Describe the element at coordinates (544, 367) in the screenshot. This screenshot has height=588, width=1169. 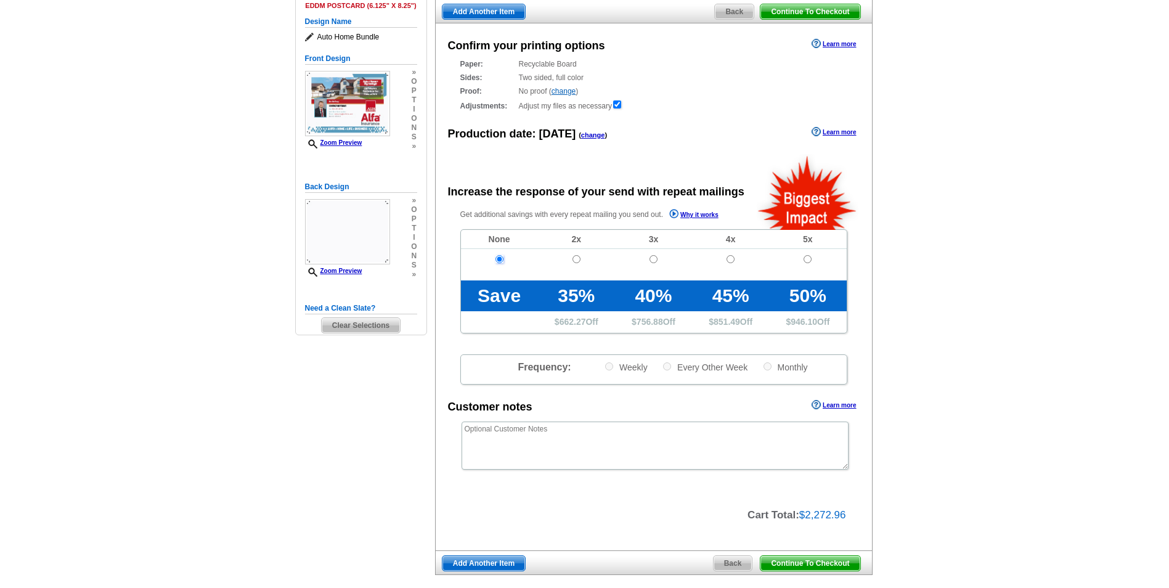
I see `span: Frequency:` at that location.